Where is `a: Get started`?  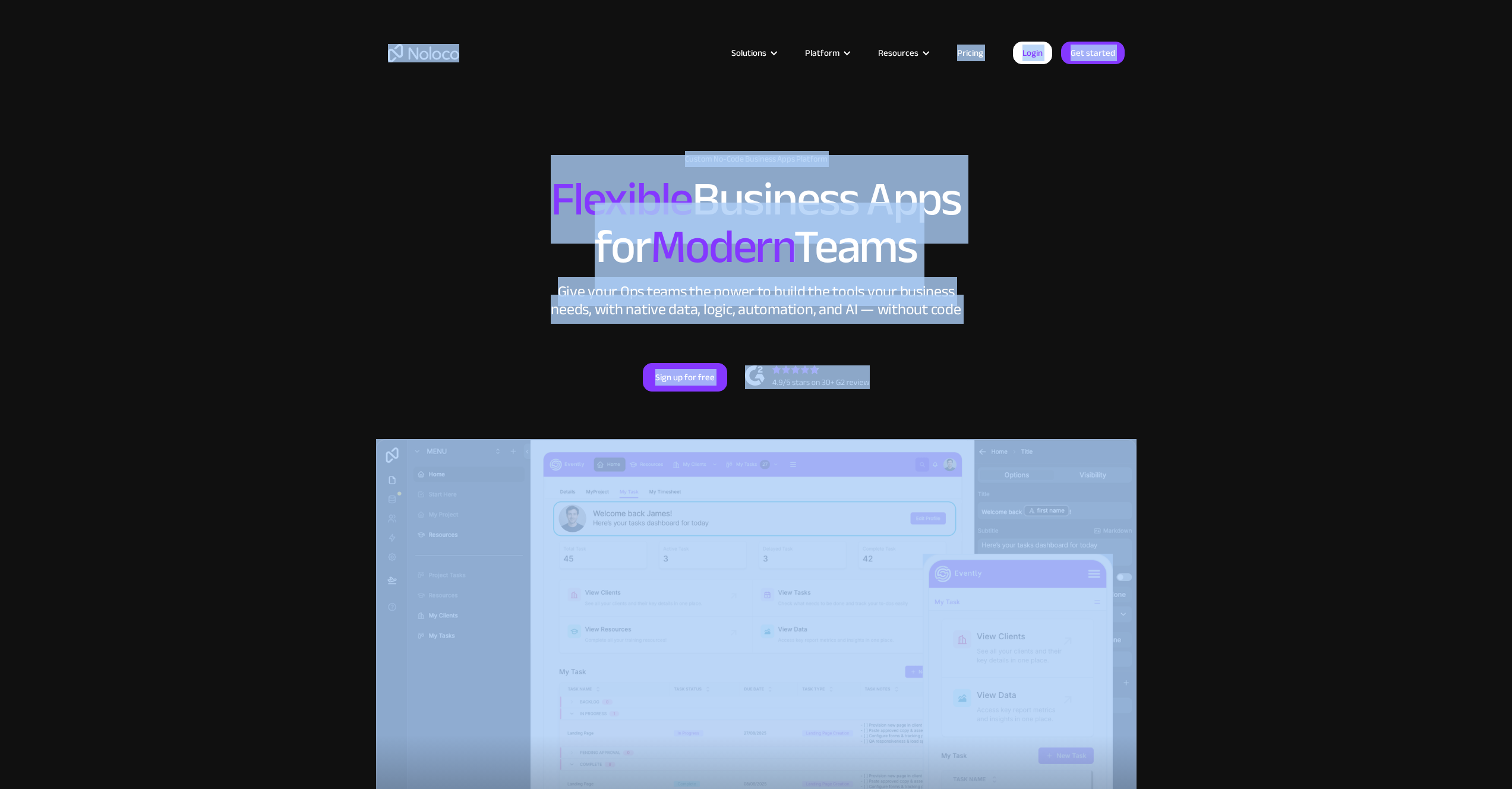 a: Get started is located at coordinates (1093, 53).